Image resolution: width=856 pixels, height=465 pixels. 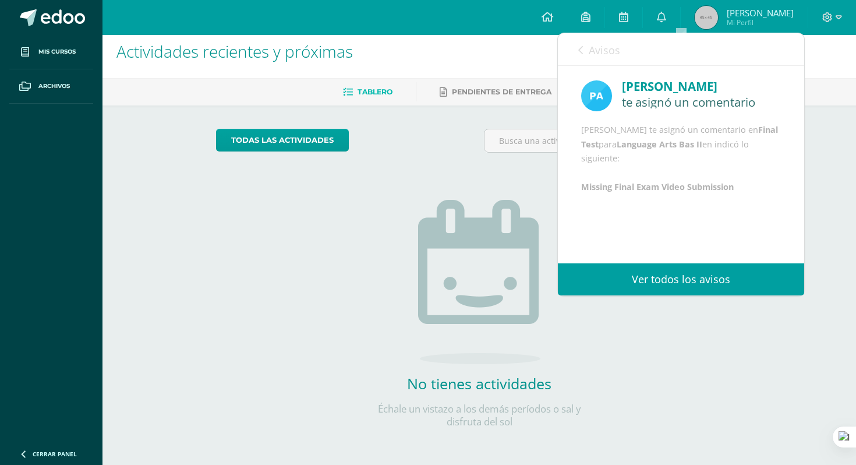 I want to click on a: Ver todos los avisos, so click(x=681, y=279).